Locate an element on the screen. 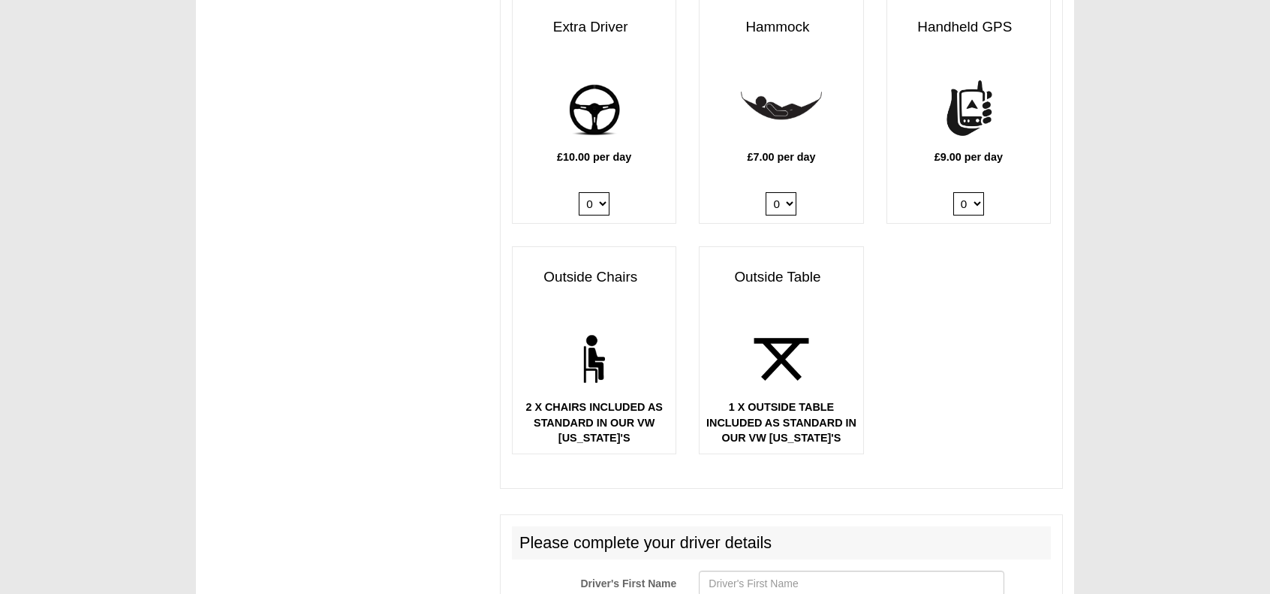 This screenshot has width=1270, height=594. h3: Outside Table is located at coordinates (781, 277).